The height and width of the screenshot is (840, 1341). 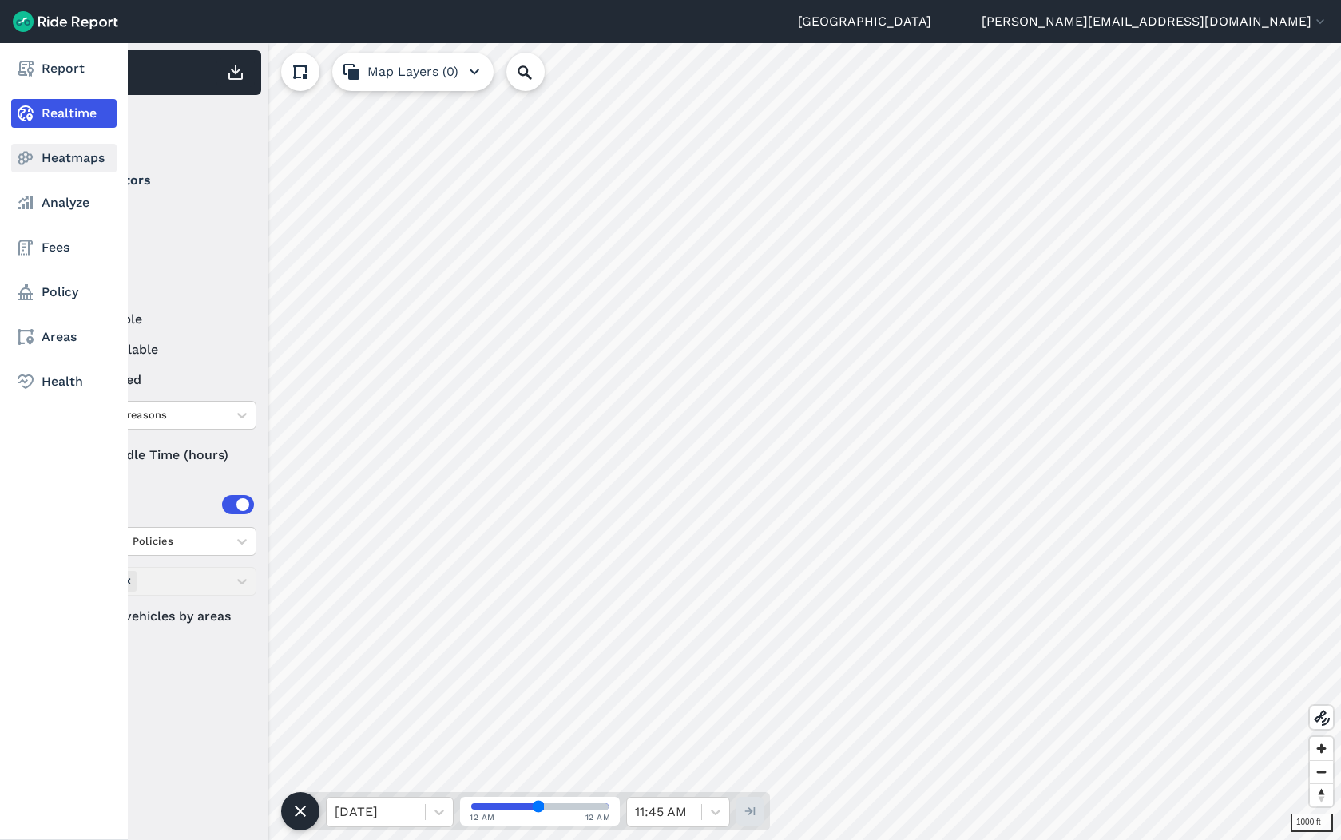 I want to click on img: Ride Report, so click(x=65, y=22).